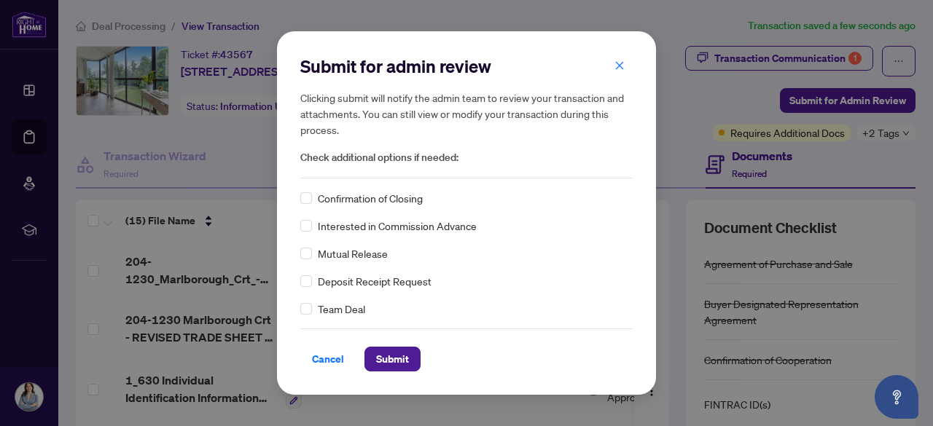 This screenshot has height=426, width=933. What do you see at coordinates (328, 359) in the screenshot?
I see `span: Cancel` at bounding box center [328, 359].